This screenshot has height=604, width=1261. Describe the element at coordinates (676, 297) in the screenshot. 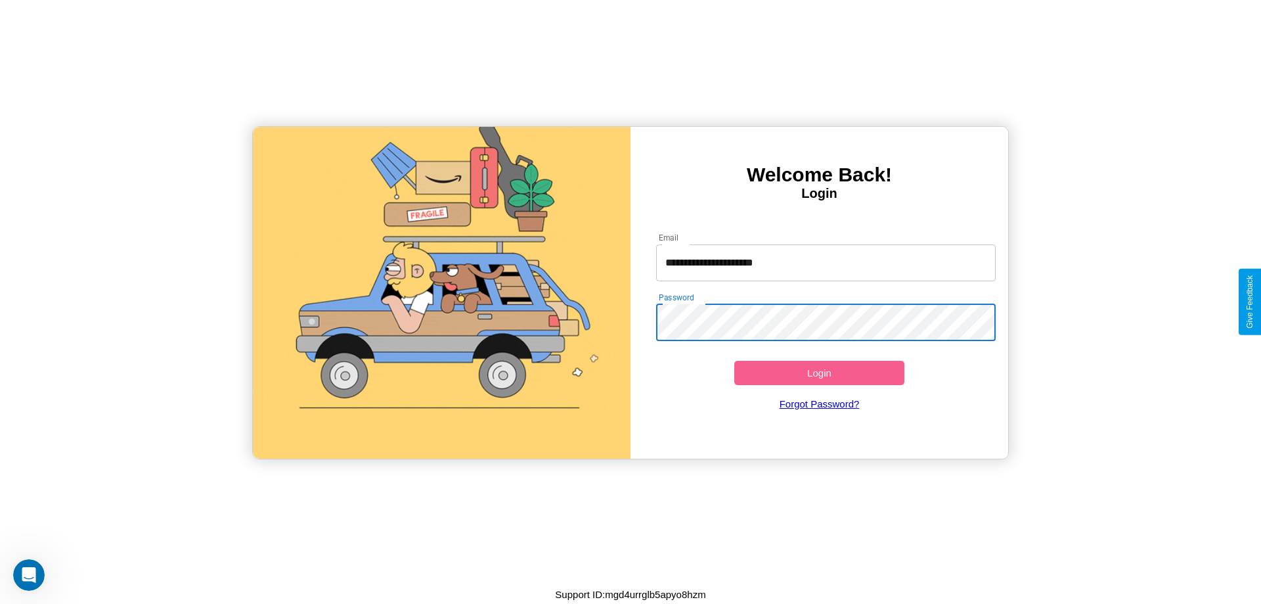

I see `label: Password` at that location.